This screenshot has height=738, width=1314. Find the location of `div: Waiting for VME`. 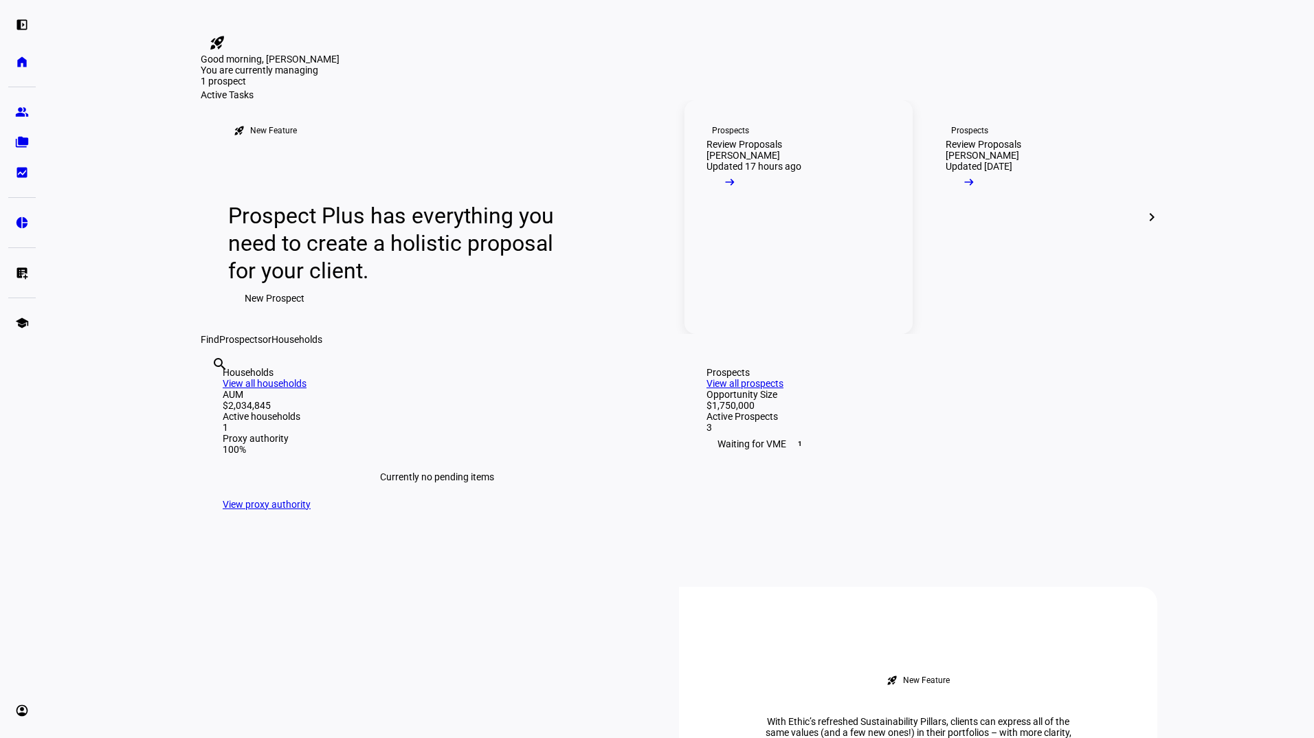

div: Waiting for VME is located at coordinates (921, 444).